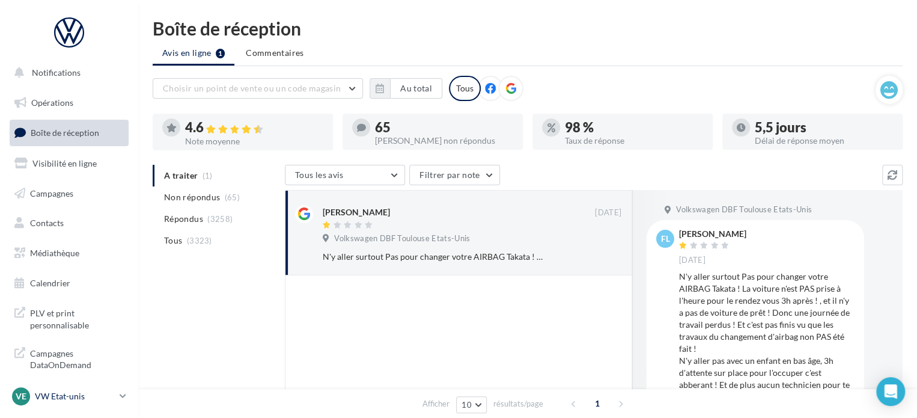  I want to click on div: Open Intercom Messenger, so click(891, 391).